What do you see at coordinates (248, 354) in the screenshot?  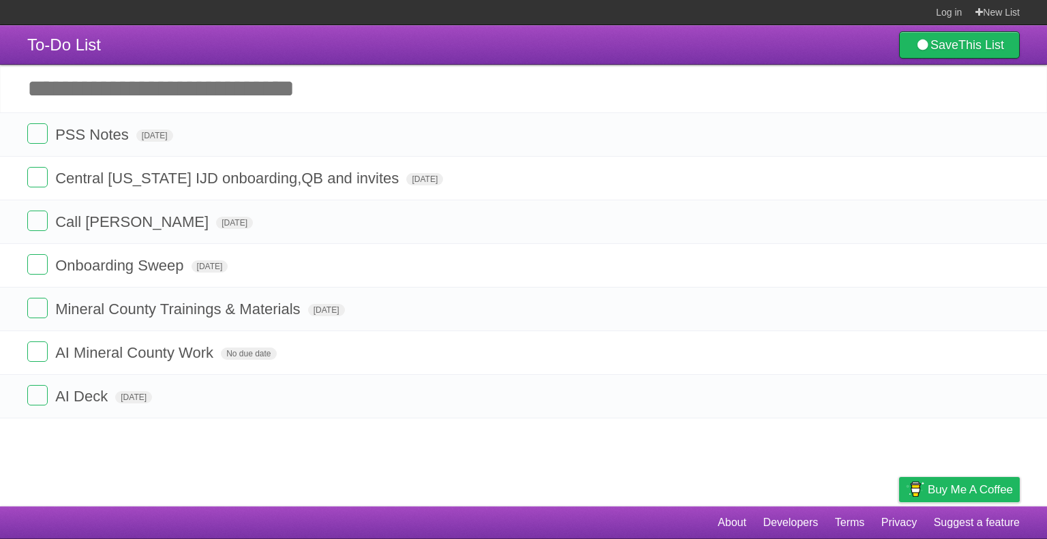 I see `span: No due date` at bounding box center [248, 354].